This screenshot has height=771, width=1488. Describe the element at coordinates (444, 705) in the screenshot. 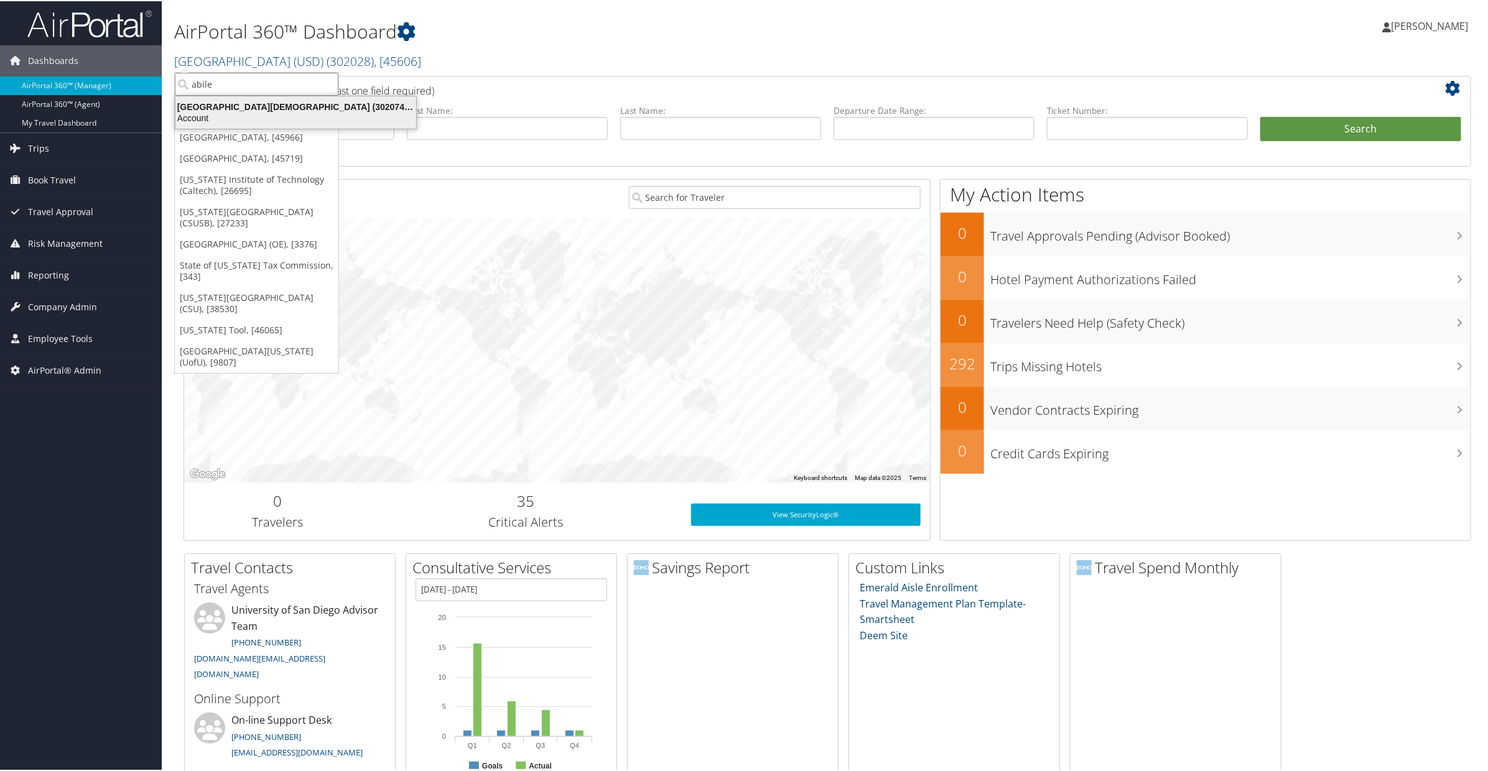

I see `tspan: 5` at that location.